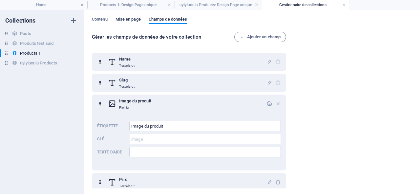 Image resolution: width=420 pixels, height=194 pixels. Describe the element at coordinates (112, 139) in the screenshot. I see `p: Un identifiant unique pour ce champ, utilisé en interne. Cet identifiant ne peut pas être modifié.` at that location.